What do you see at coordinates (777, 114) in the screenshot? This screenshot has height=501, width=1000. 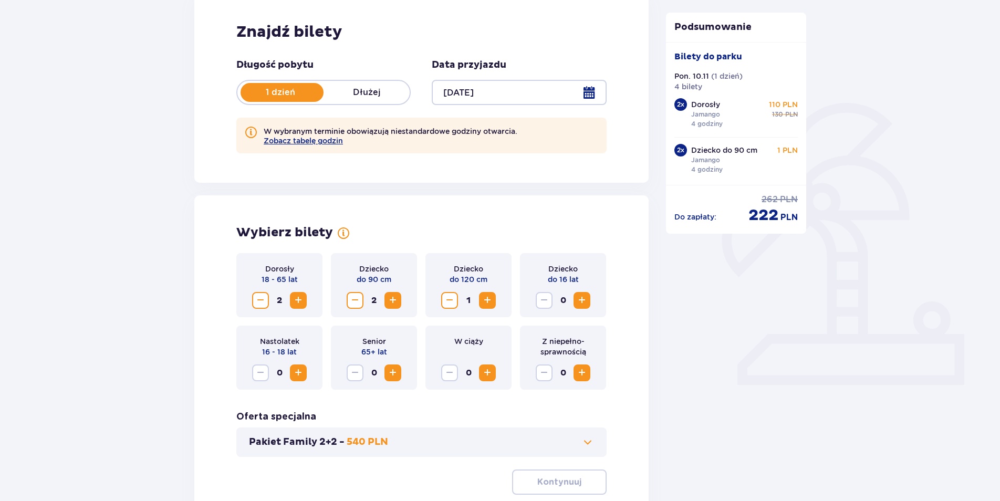 I see `span: 130` at bounding box center [777, 114].